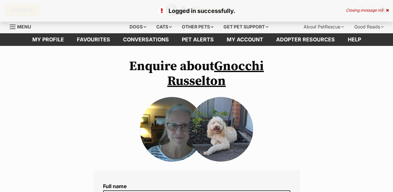 The image size is (393, 192). Describe the element at coordinates (215, 74) in the screenshot. I see `a: Gnocchi Russelton` at that location.